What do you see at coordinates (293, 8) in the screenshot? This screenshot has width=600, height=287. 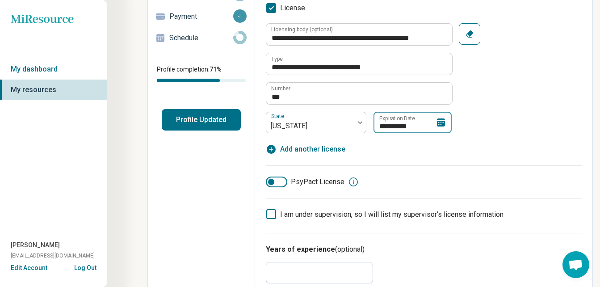 I see `span: License` at bounding box center [293, 8].